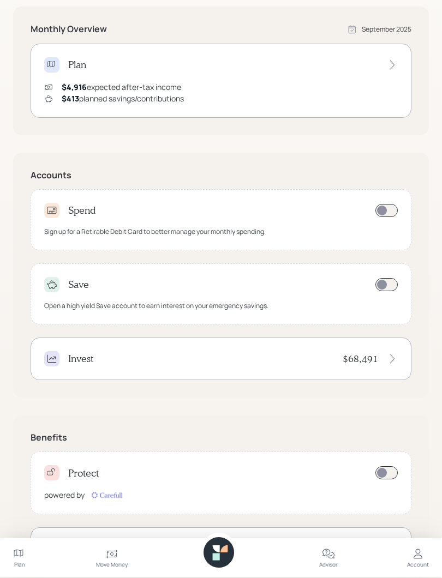 This screenshot has height=578, width=442. What do you see at coordinates (386, 30) in the screenshot?
I see `div: September 2025` at bounding box center [386, 30].